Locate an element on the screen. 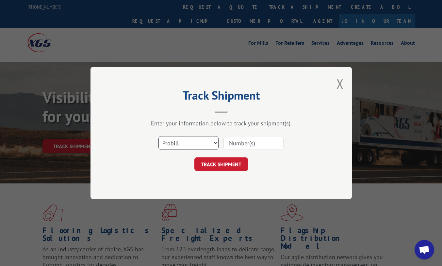  div: Open chat is located at coordinates (425, 250).